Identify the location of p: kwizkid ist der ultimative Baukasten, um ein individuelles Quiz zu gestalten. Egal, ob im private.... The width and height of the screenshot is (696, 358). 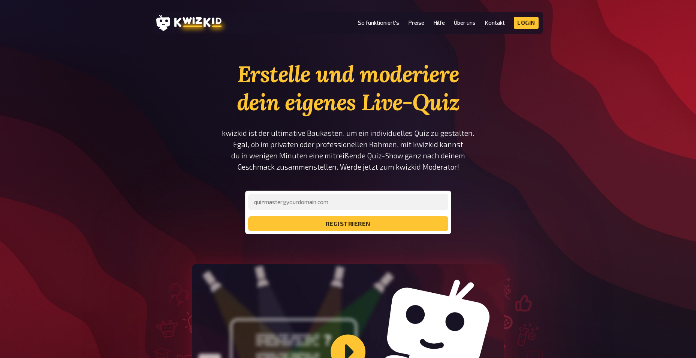
(348, 150).